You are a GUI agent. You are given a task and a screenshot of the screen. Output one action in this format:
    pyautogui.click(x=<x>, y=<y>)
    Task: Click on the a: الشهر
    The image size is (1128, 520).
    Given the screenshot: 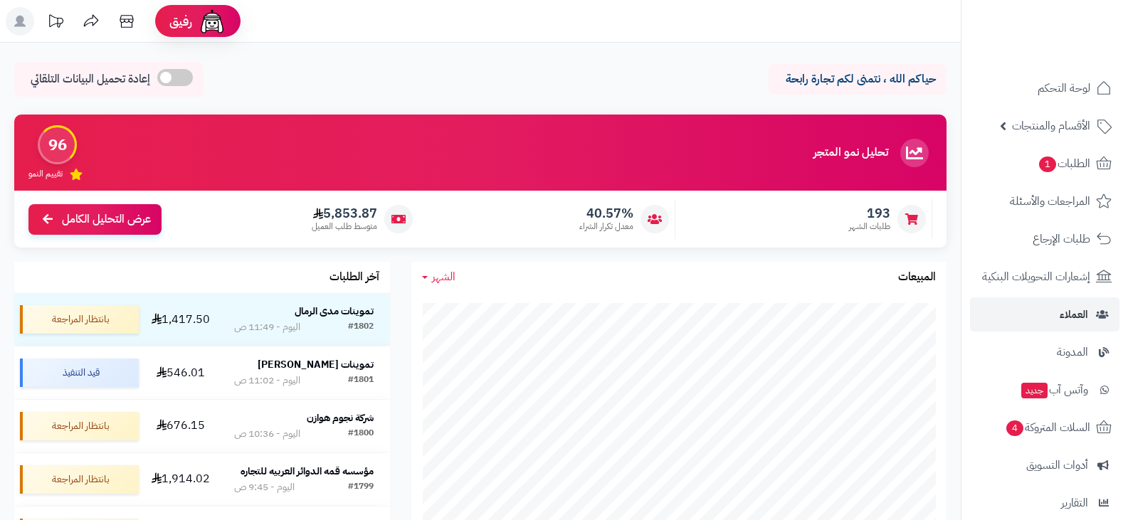 What is the action you would take?
    pyautogui.click(x=438, y=277)
    